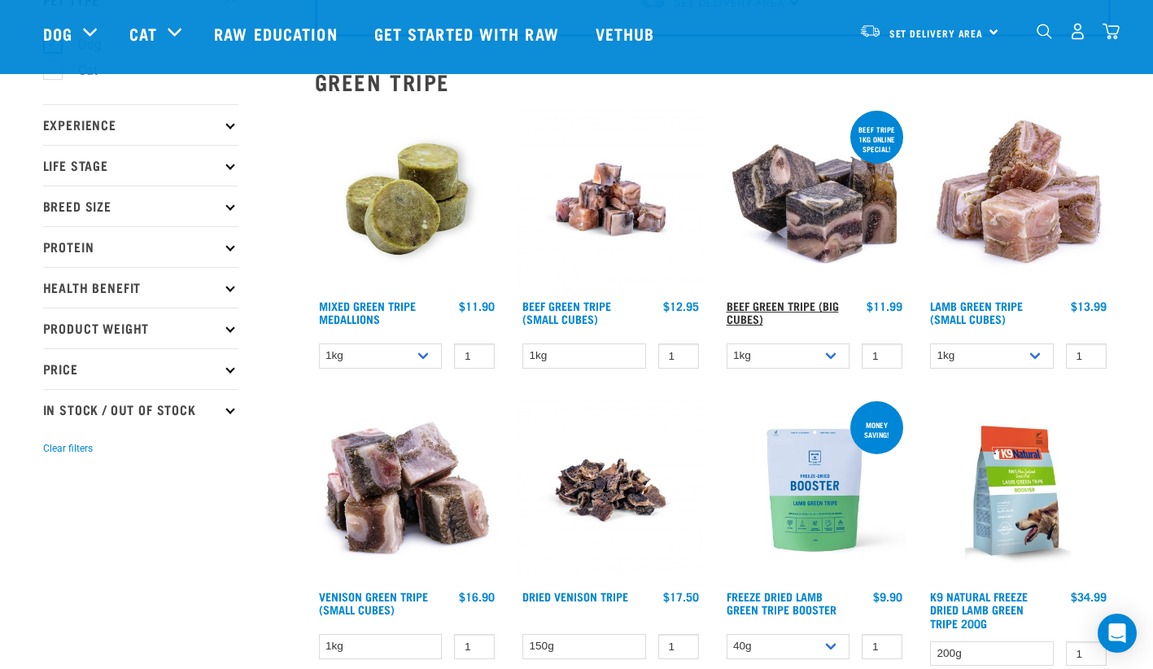  I want to click on a: Dried Venison Tripe, so click(575, 596).